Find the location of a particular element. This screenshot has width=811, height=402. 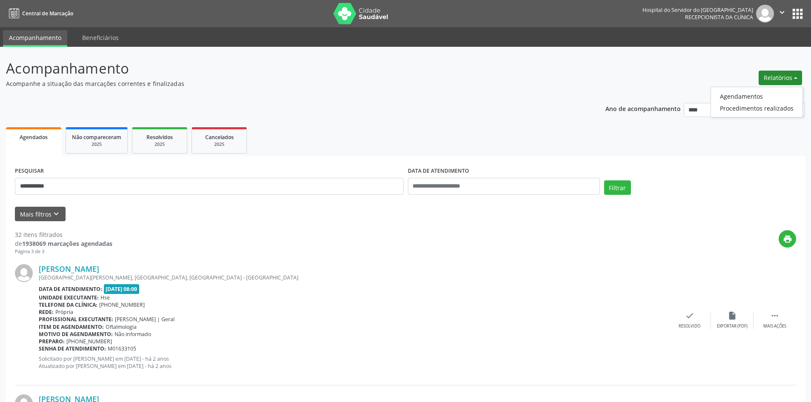

button: print is located at coordinates (787, 239).